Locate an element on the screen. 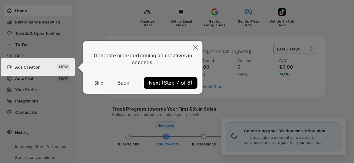  button: Back is located at coordinates (123, 83).